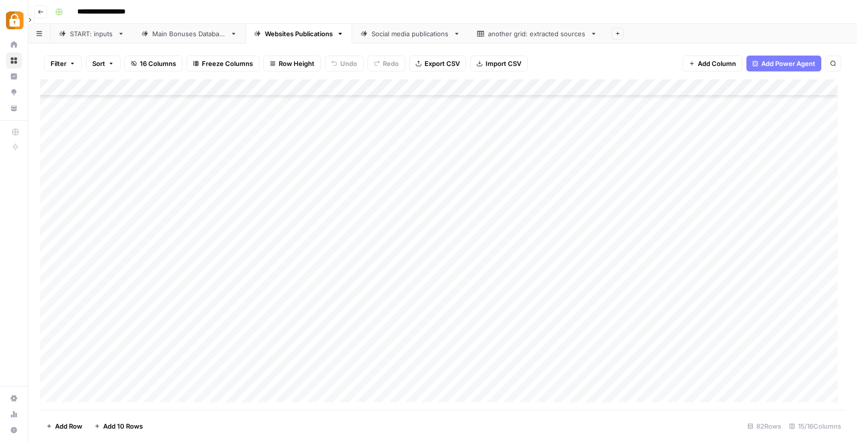  Describe the element at coordinates (14, 45) in the screenshot. I see `a: Home` at that location.